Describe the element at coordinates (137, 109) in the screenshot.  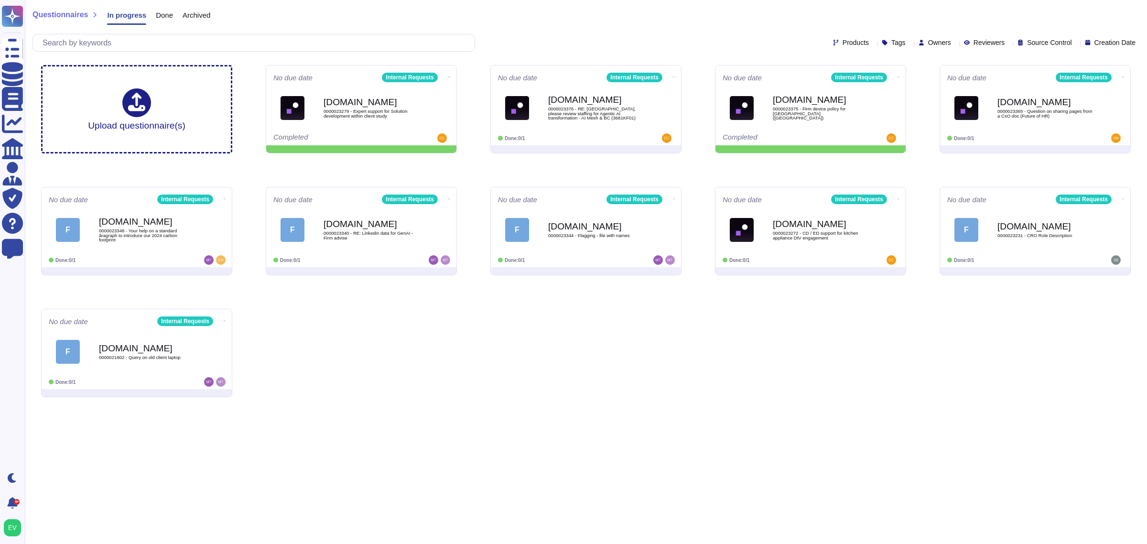
I see `div: Upload questionnaire(s)` at that location.